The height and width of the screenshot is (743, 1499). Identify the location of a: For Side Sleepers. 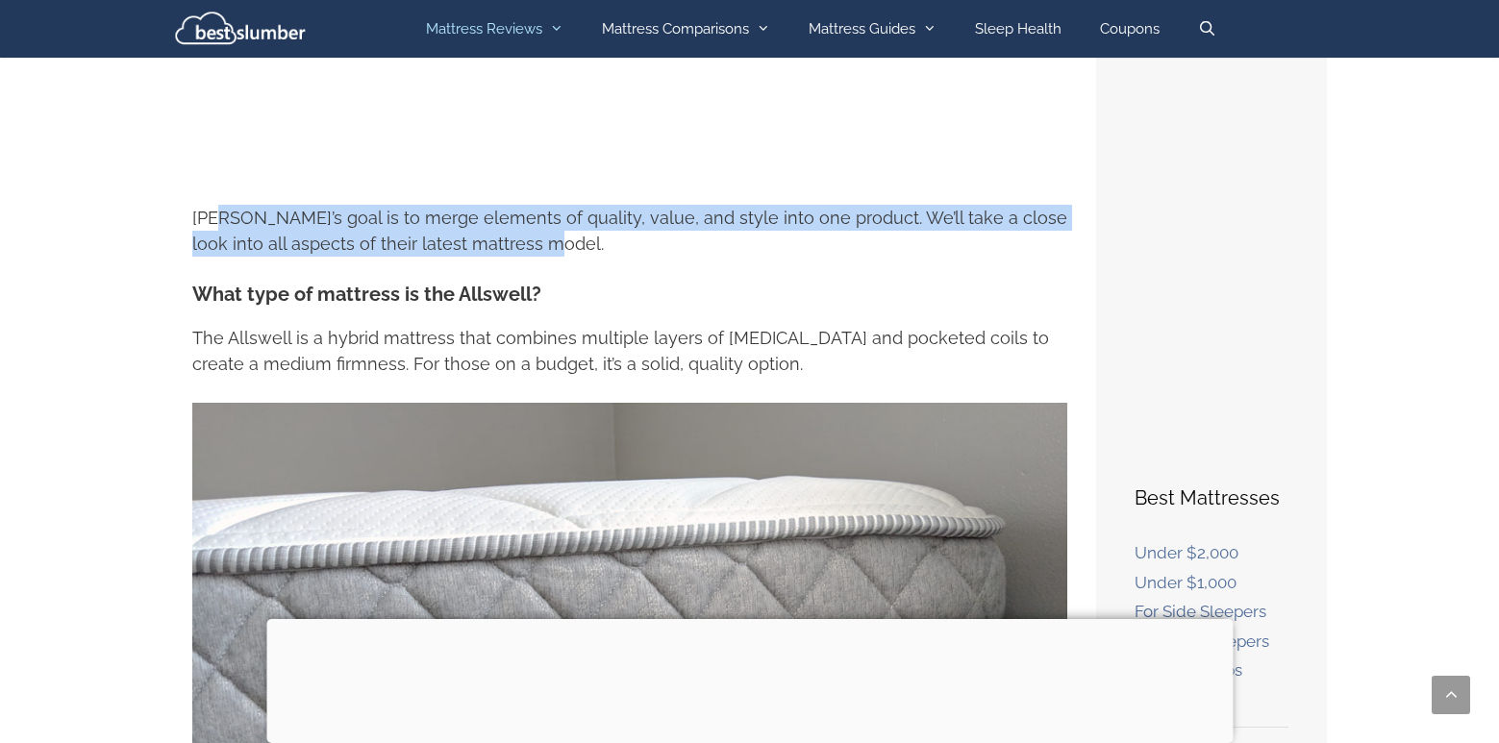
(1200, 611).